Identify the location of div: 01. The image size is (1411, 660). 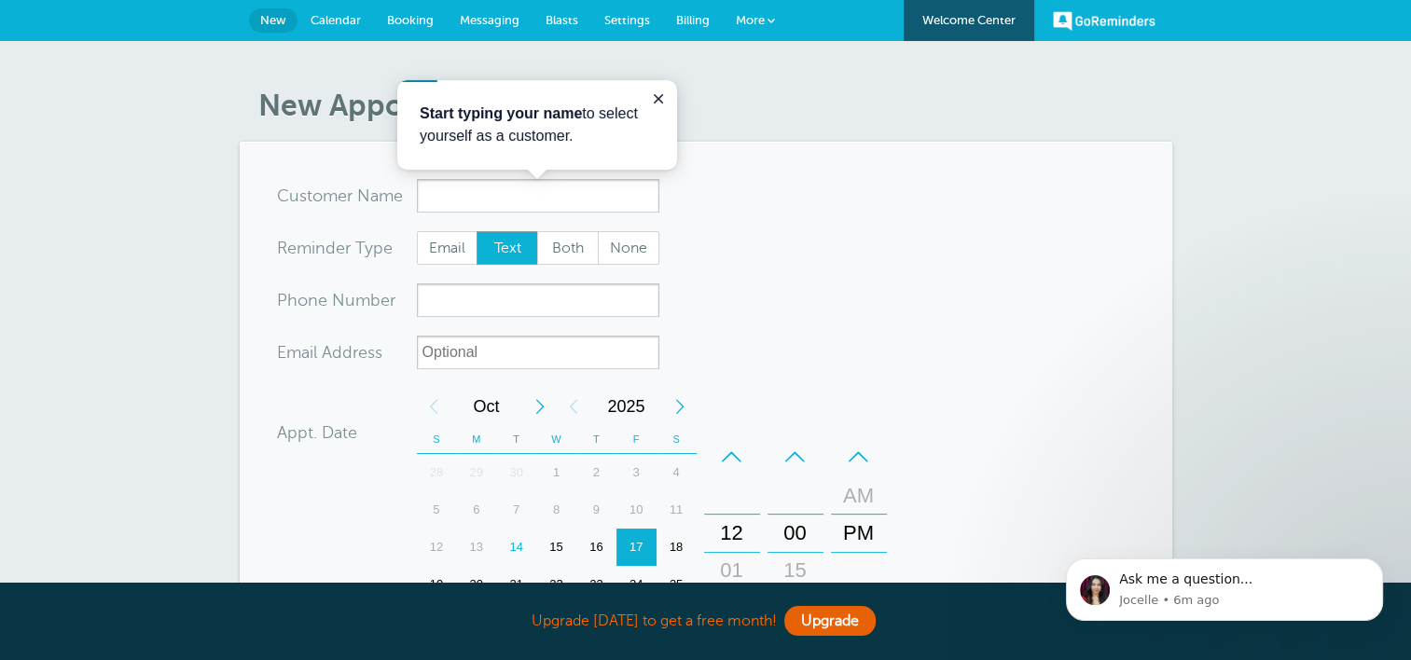
(732, 571).